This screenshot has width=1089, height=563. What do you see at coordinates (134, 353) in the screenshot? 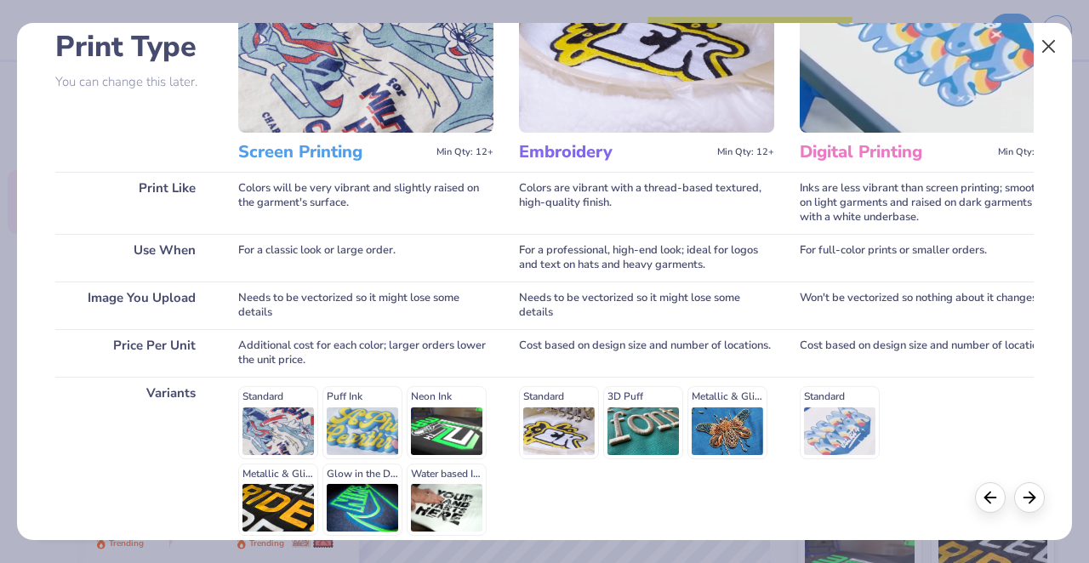
I see `div: Price Per Unit` at bounding box center [134, 353].